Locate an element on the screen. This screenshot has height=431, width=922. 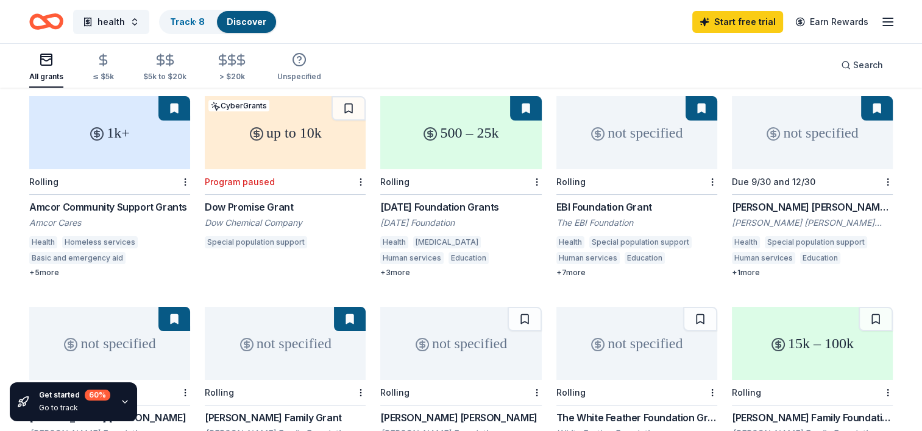
a: not specifiedRollingEBI Foundation GrantThe EBI FoundationHealthSpecial population supportHuman s... is located at coordinates (637, 187).